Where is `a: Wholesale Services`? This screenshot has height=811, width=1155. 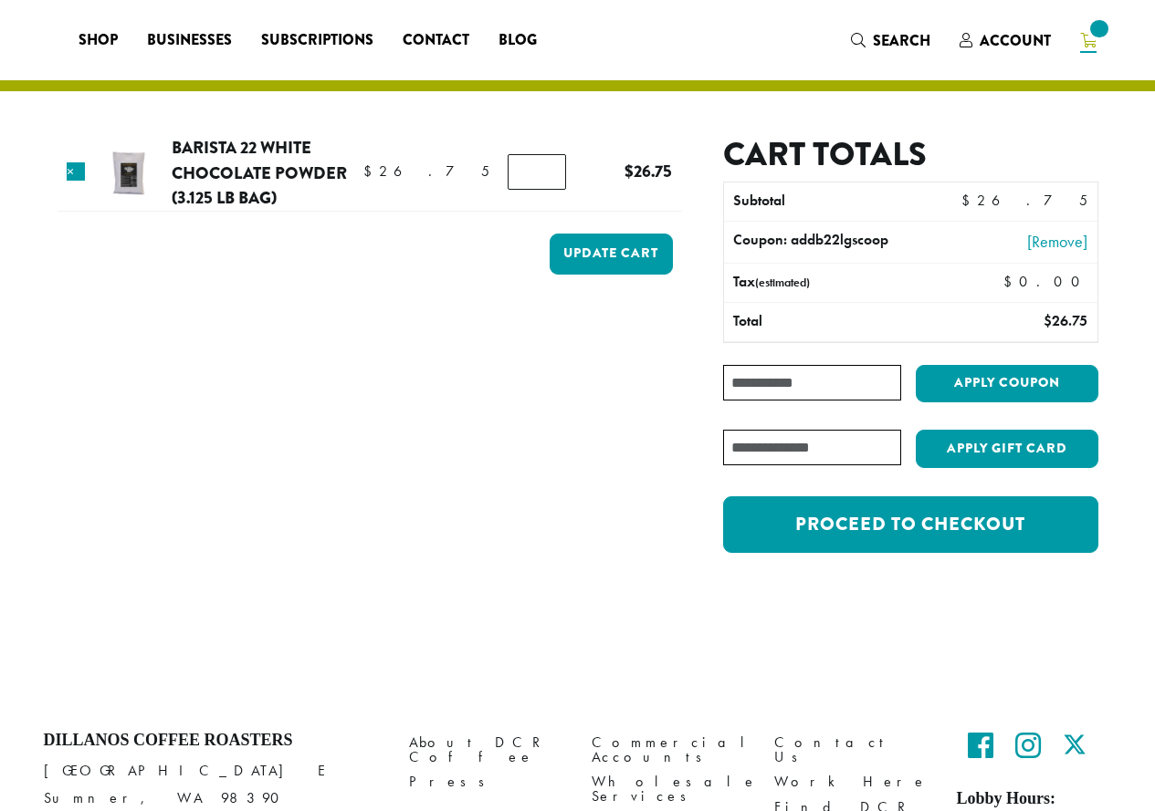
a: Wholesale Services is located at coordinates (669, 789).